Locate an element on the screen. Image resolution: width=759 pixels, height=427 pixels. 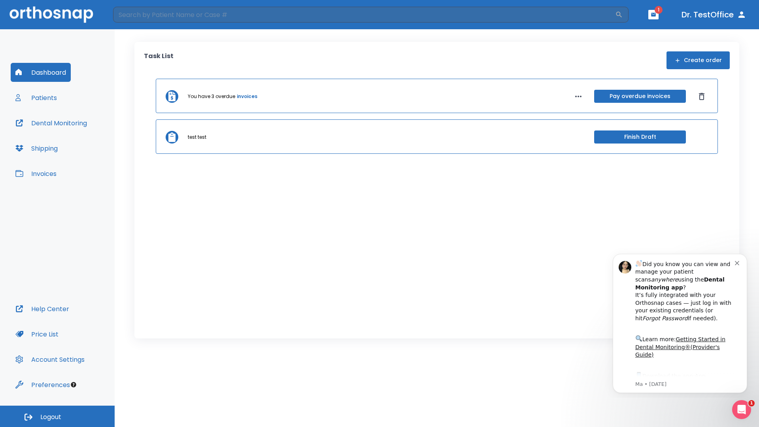
p: Message from Ma, sent 6w ago is located at coordinates (84, 138).